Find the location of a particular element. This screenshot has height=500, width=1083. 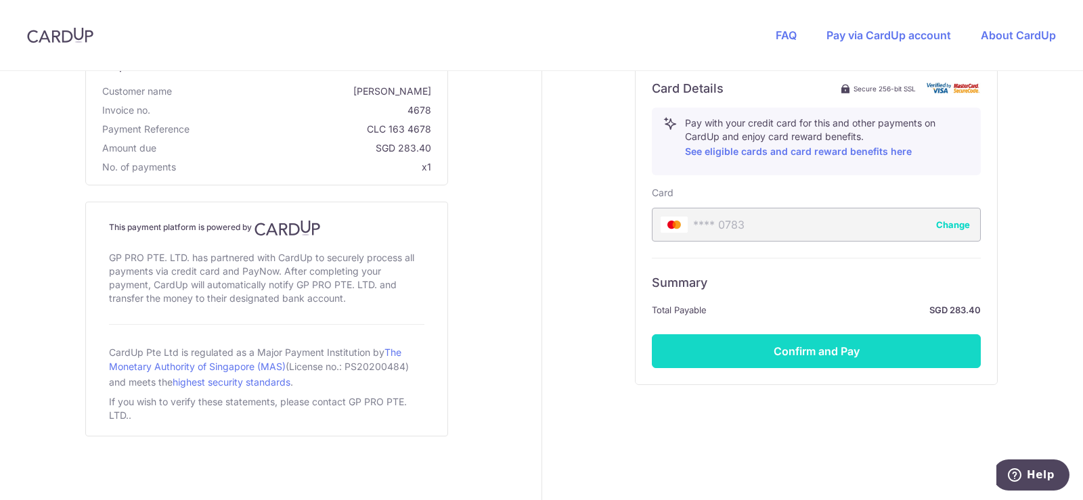

button: Confirm and Pay is located at coordinates (816, 351).